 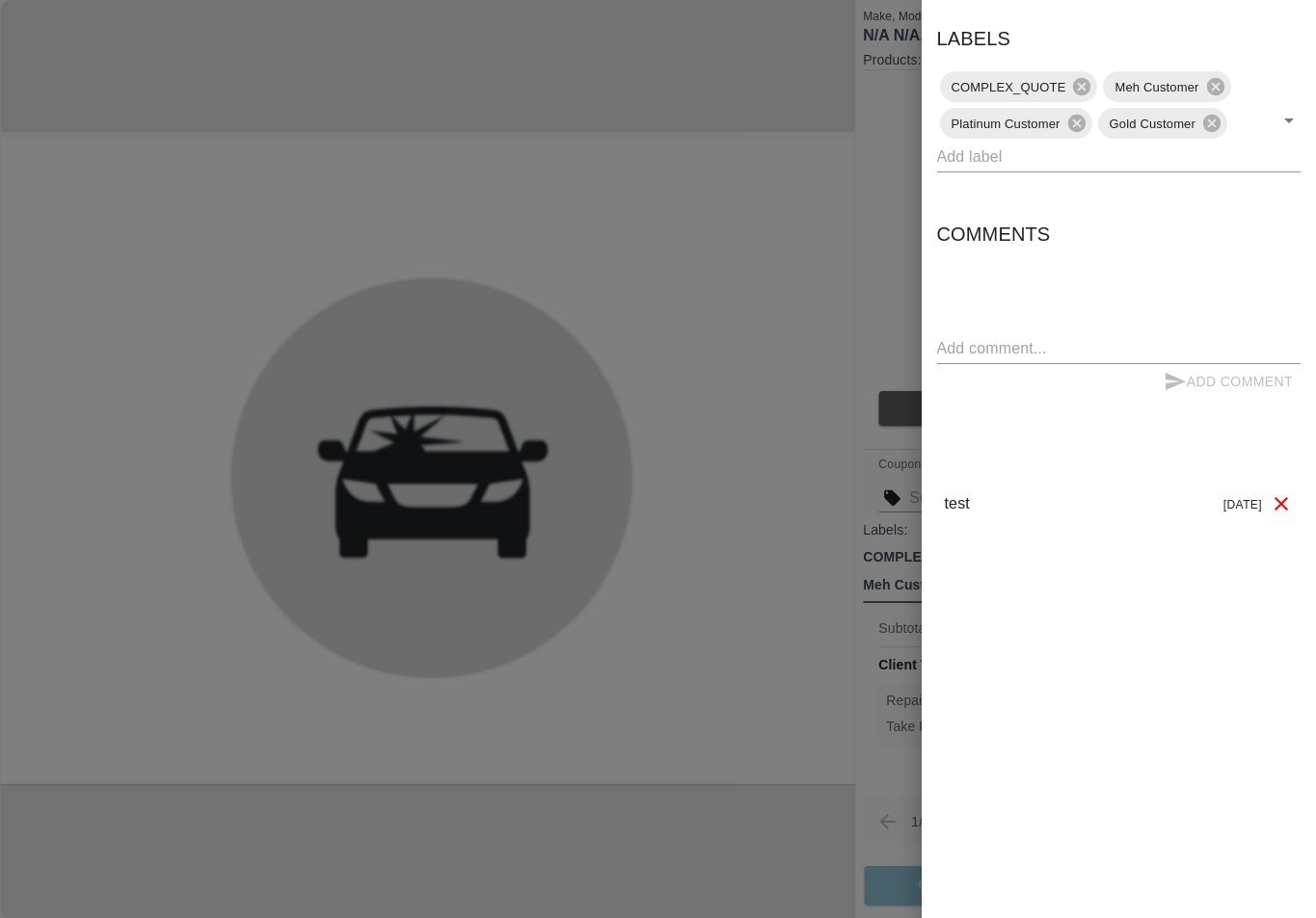 What do you see at coordinates (1289, 121) in the screenshot?
I see `button: Open` at bounding box center [1289, 121].